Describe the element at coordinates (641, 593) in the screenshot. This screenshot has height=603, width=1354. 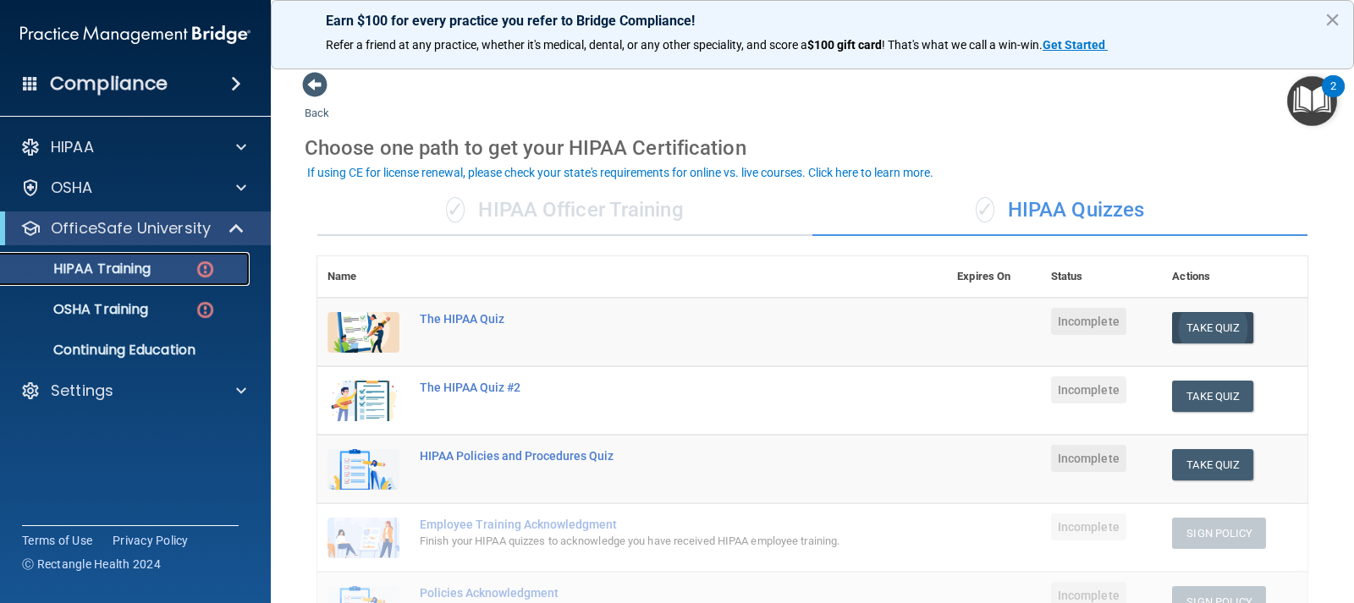
I see `div: Policies Acknowledgment` at that location.